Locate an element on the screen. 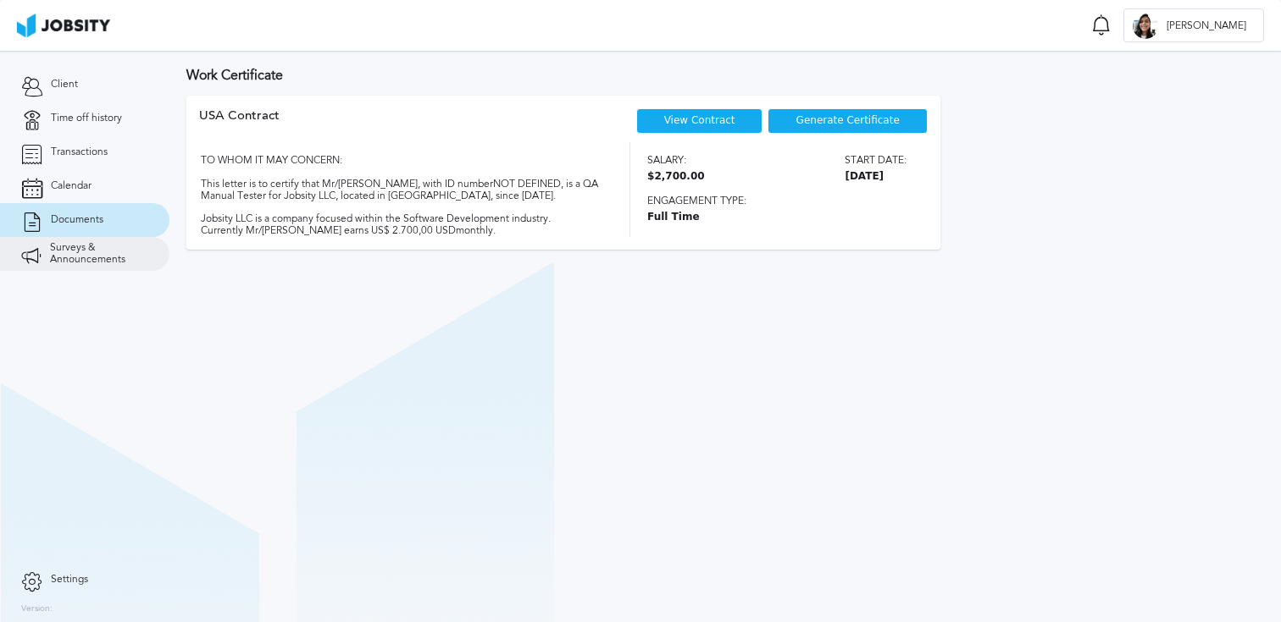 Image resolution: width=1281 pixels, height=622 pixels. a: View Contract is located at coordinates (700, 120).